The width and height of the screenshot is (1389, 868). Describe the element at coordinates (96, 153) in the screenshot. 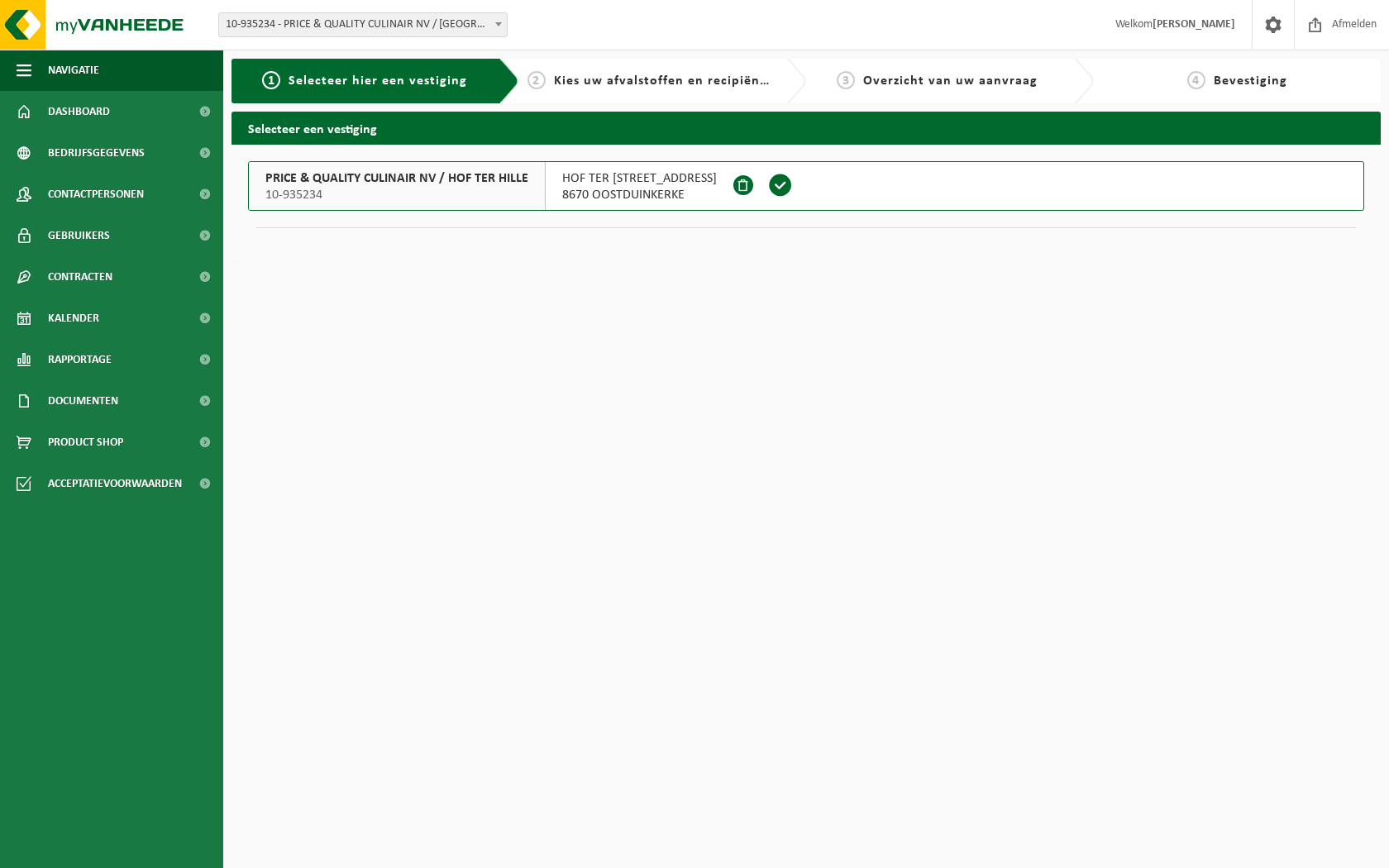

I see `span: Bedrijfsgegevens` at that location.